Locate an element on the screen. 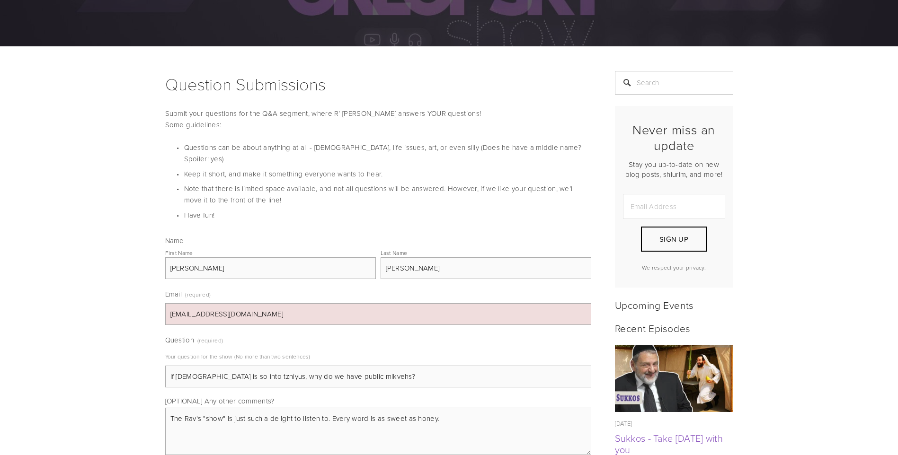 This screenshot has width=898, height=455. textarea: The Rav's "show" is just such a delight to listen to. Every word is as sweet as honey. is located at coordinates (378, 432).